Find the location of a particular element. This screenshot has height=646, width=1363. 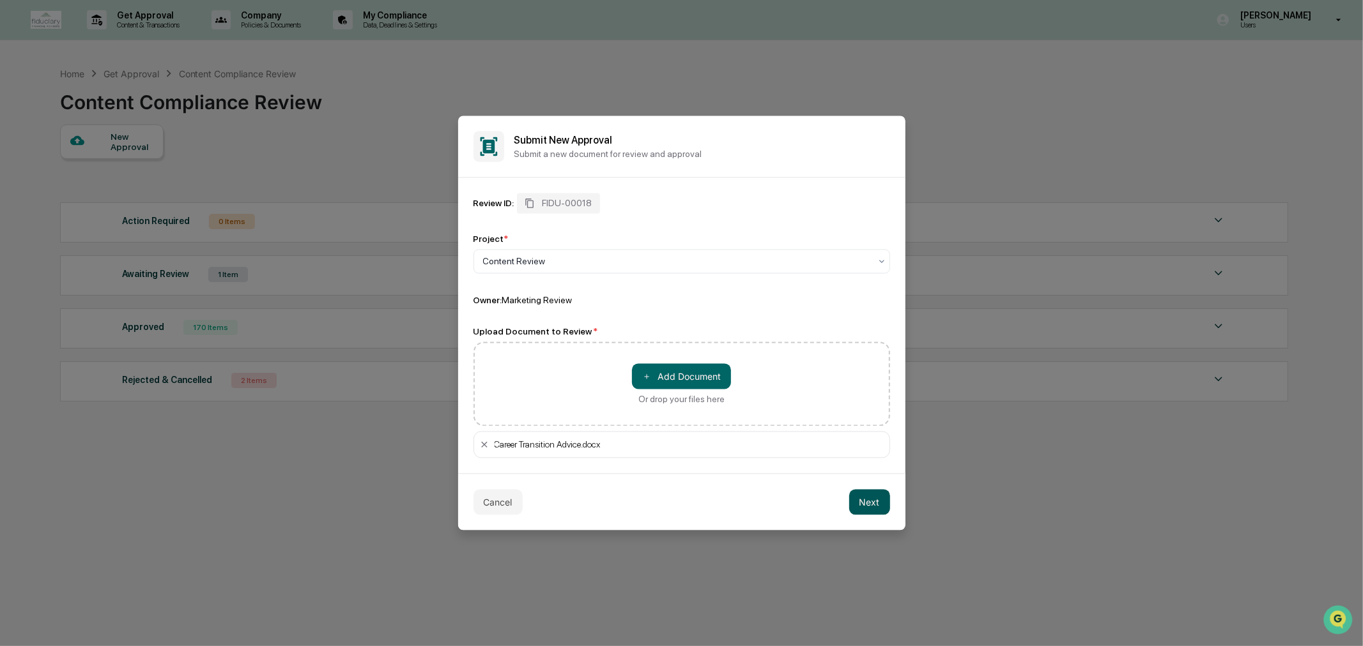

div: Start new chat is located at coordinates (126, 104).